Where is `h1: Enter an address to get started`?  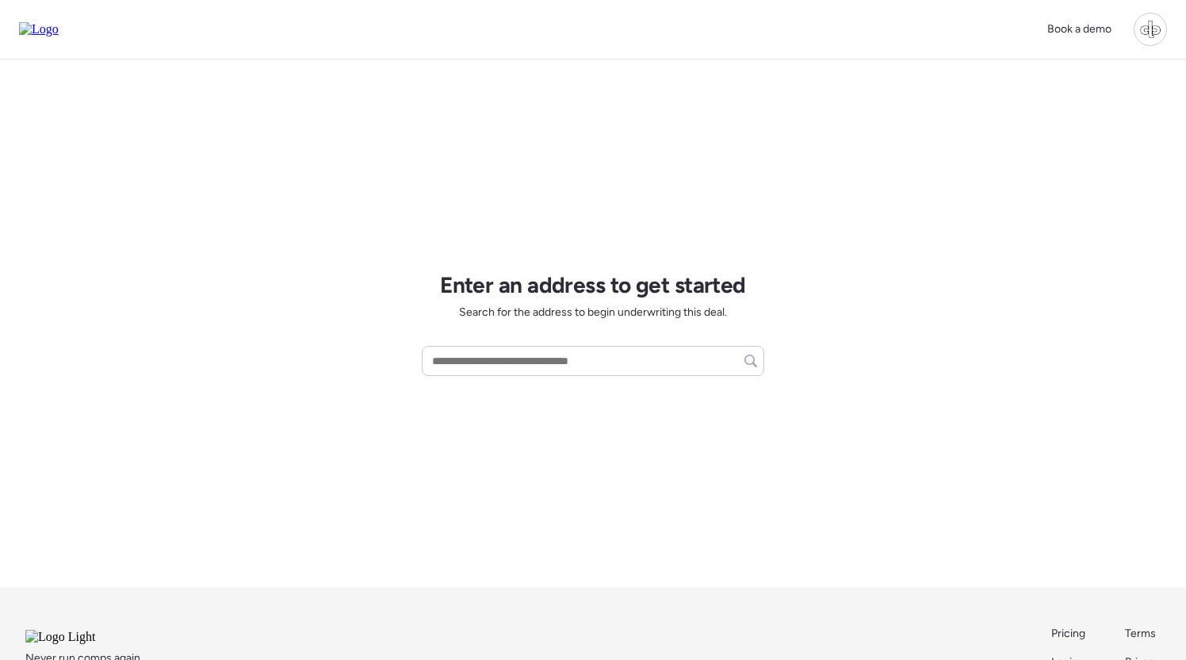
h1: Enter an address to get started is located at coordinates (593, 285).